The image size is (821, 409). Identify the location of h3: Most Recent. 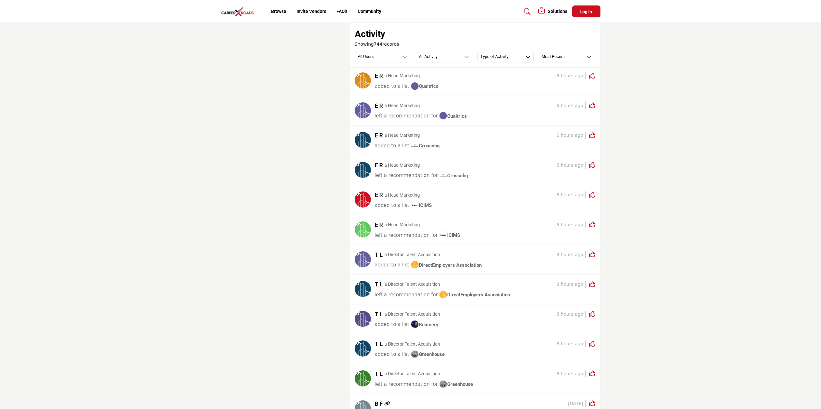
(553, 57).